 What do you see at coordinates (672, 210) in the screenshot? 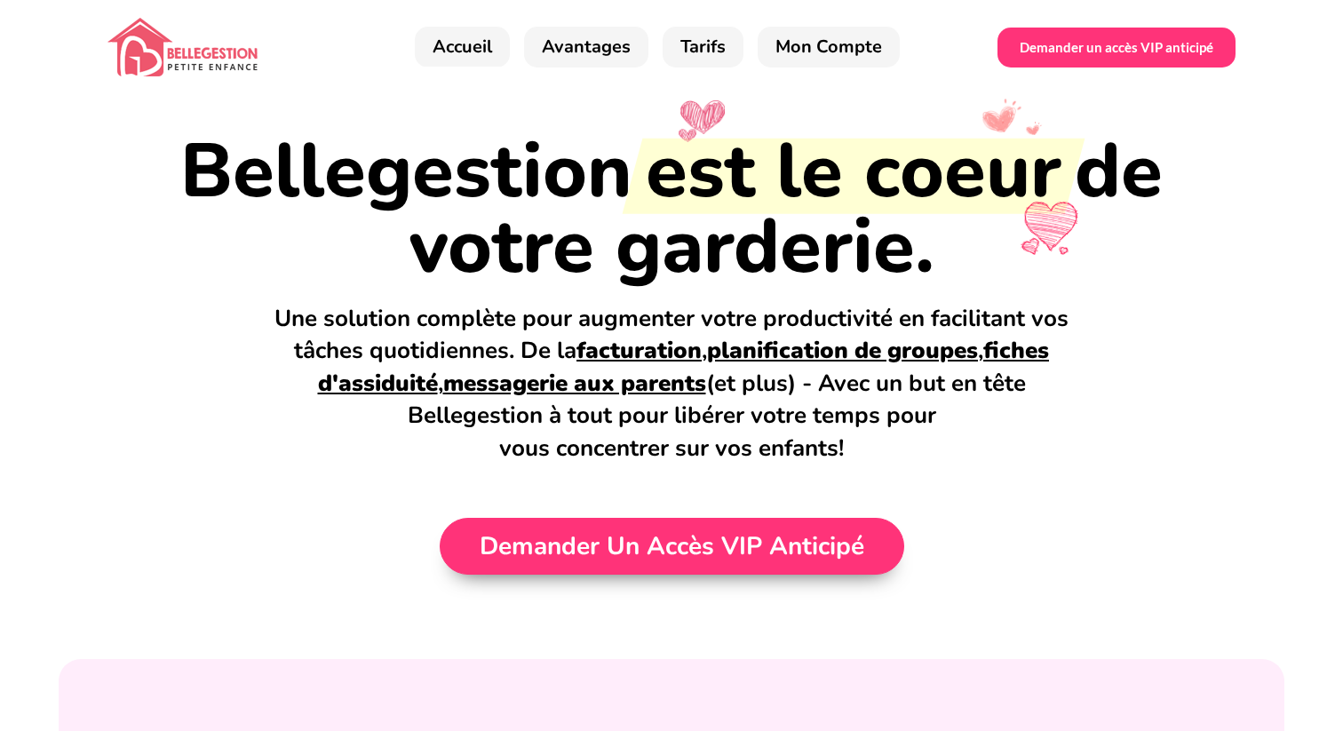
I see `h1: Bellegestion de votre garderie.` at bounding box center [672, 210].